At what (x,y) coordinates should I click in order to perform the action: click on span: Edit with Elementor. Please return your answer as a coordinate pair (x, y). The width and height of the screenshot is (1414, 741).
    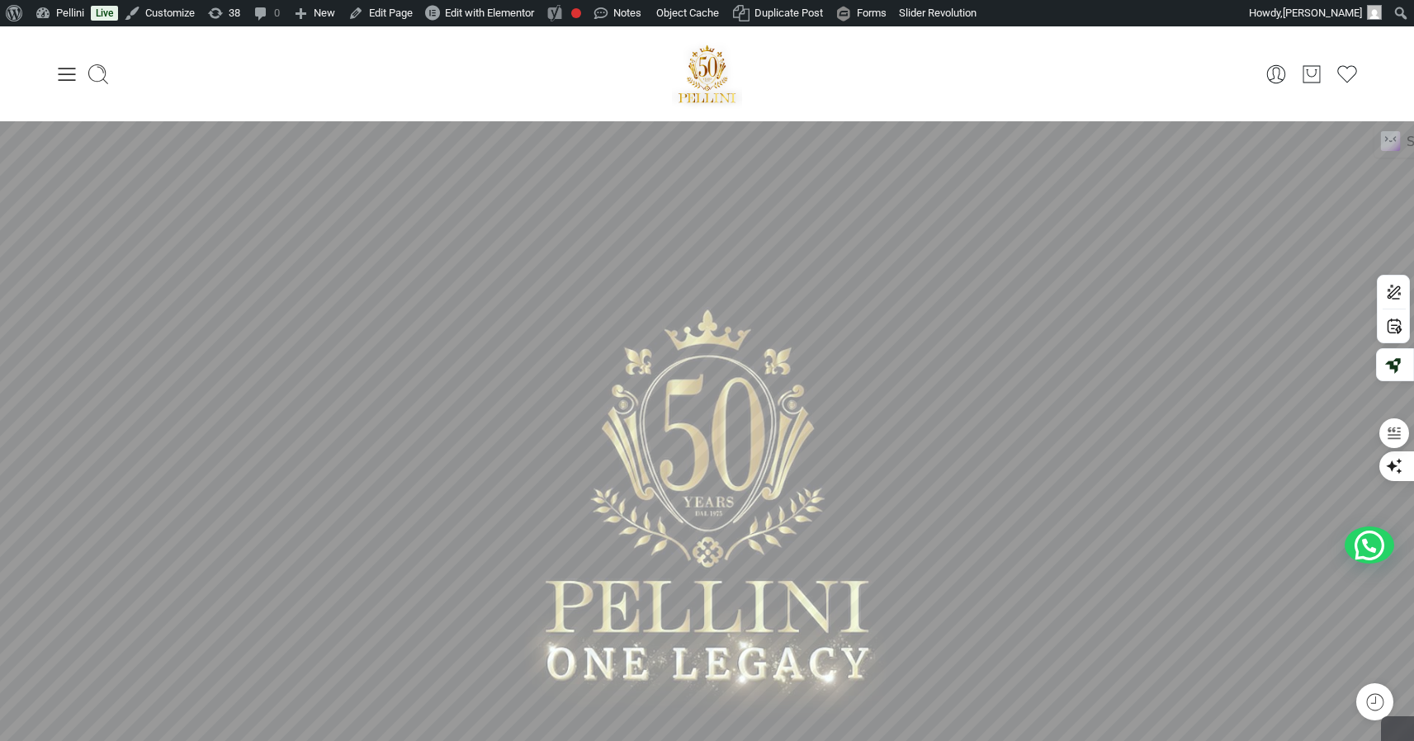
    Looking at the image, I should click on (490, 12).